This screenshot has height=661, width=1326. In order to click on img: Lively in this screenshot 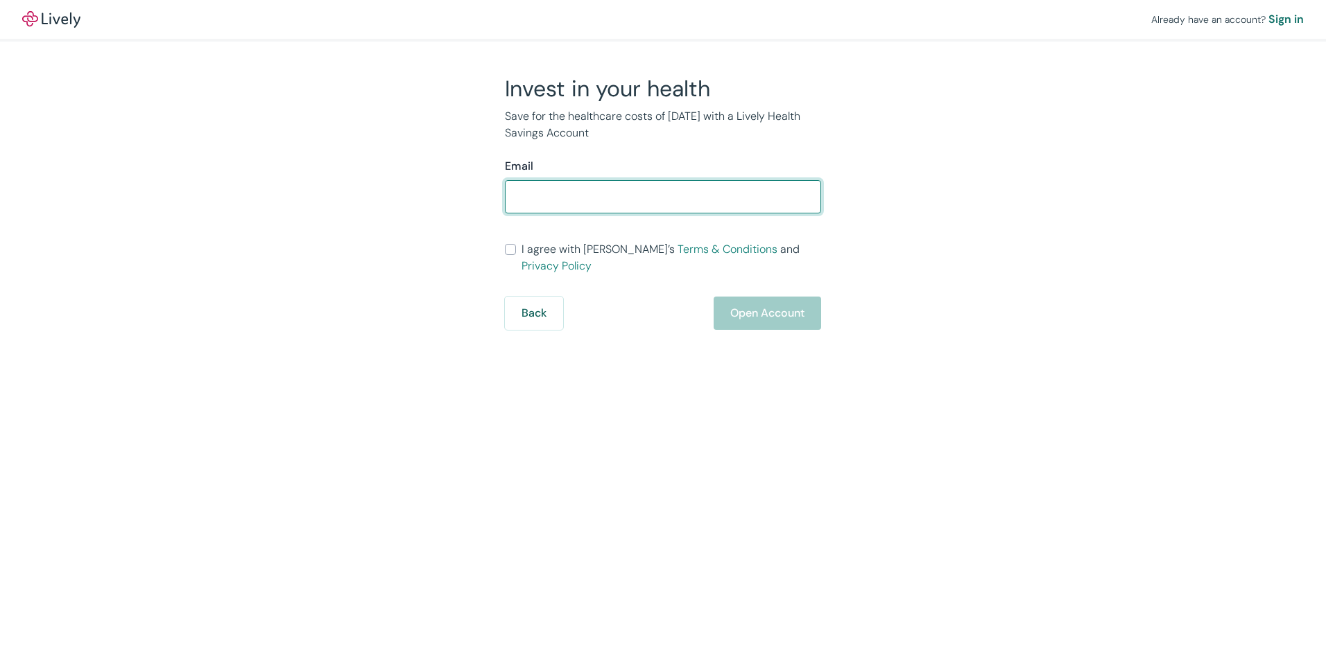, I will do `click(51, 19)`.